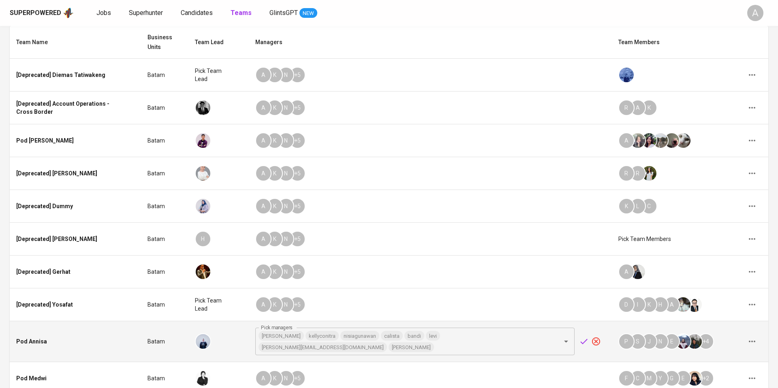  I want to click on img: annisa@glints.com, so click(203, 342).